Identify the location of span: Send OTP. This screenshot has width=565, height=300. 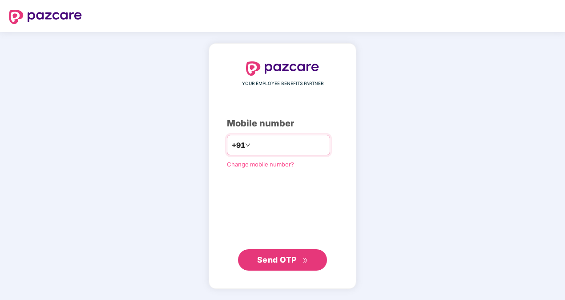
(277, 260).